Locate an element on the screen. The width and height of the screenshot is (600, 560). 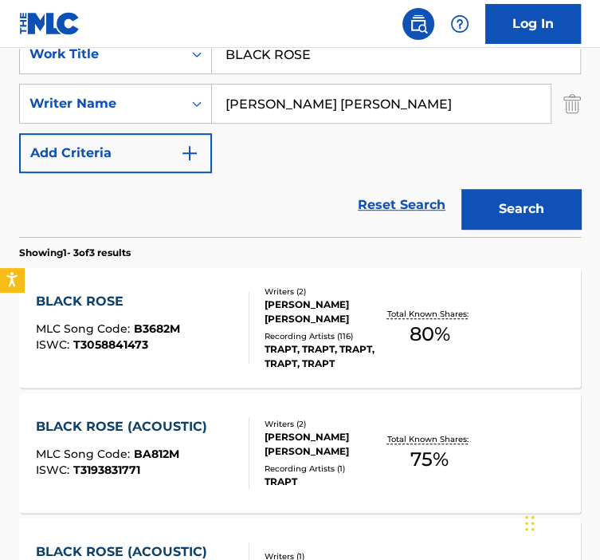
button: Search is located at coordinates (522, 209).